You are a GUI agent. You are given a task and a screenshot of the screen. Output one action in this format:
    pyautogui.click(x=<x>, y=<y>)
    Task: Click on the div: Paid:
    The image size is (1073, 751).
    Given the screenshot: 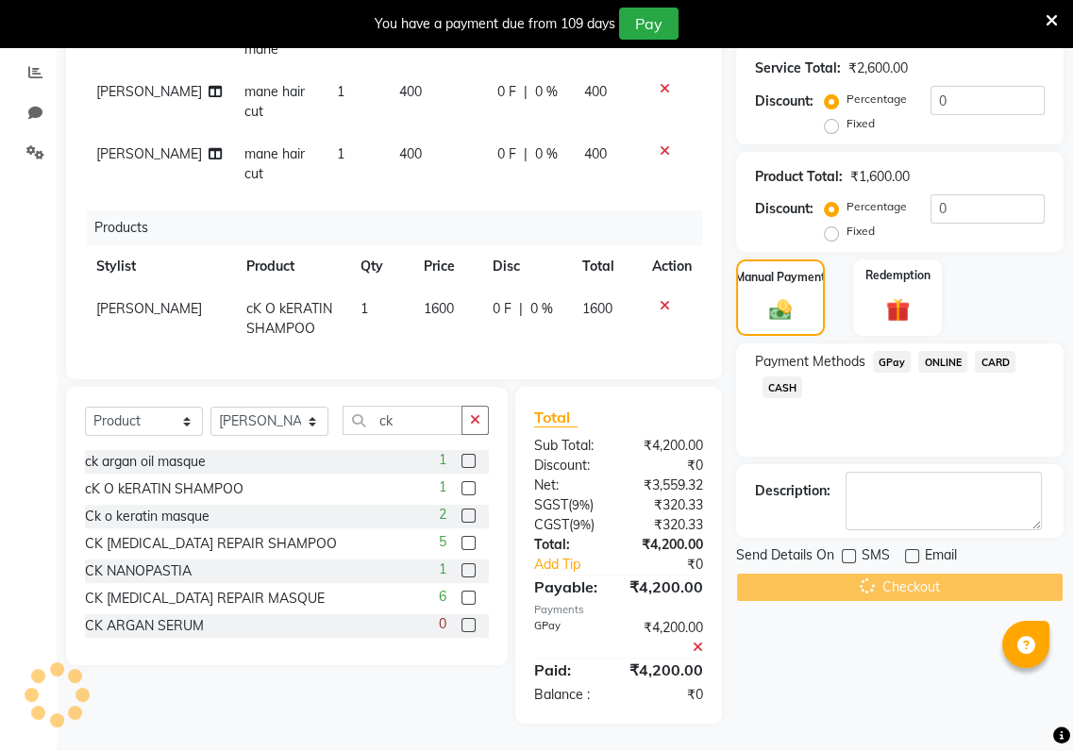 What is the action you would take?
    pyautogui.click(x=567, y=670)
    